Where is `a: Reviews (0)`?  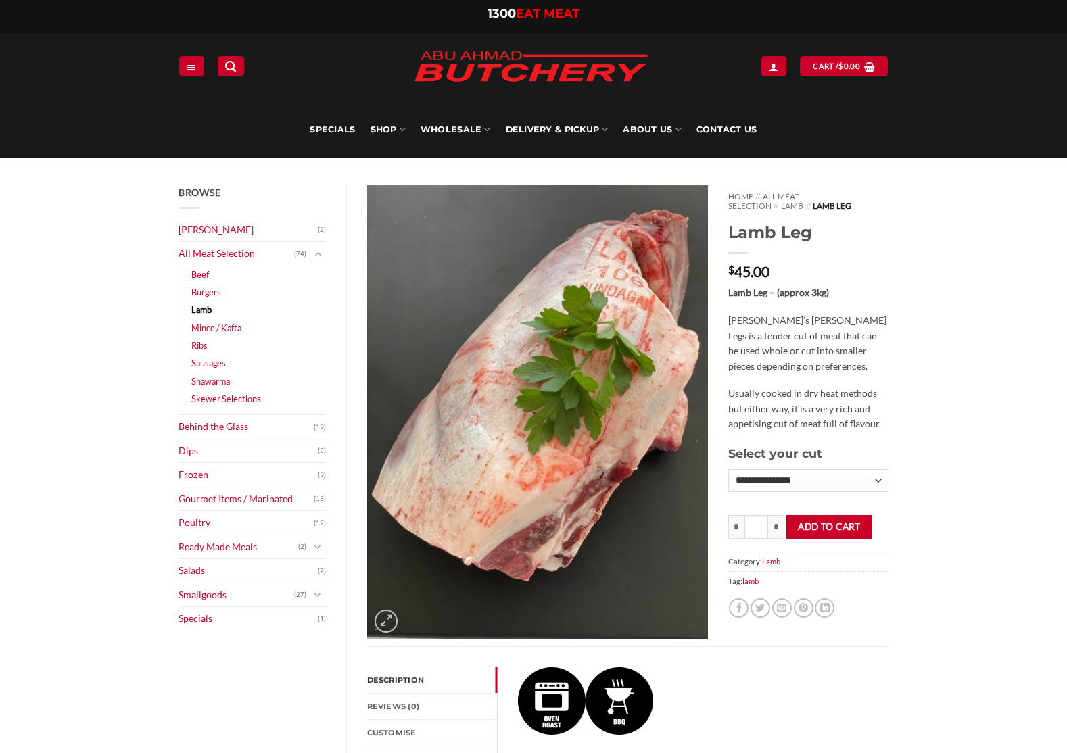 a: Reviews (0) is located at coordinates (432, 707).